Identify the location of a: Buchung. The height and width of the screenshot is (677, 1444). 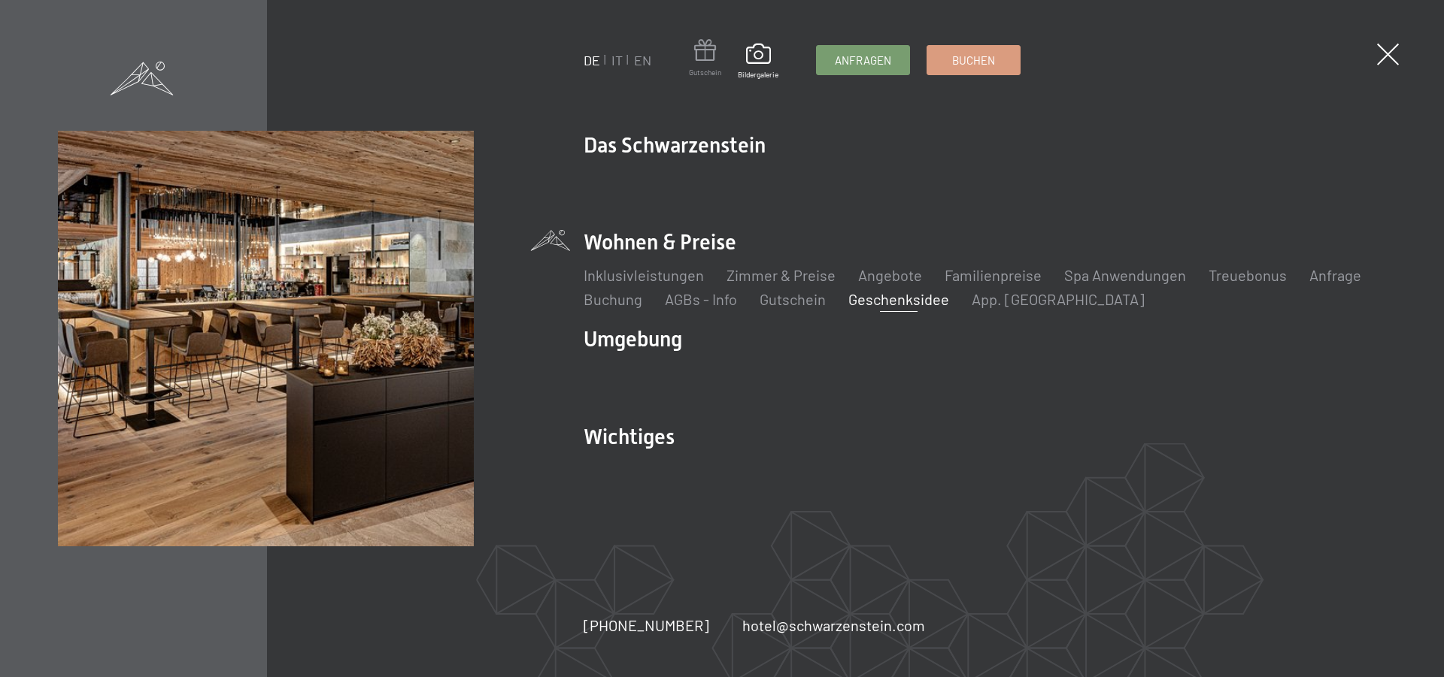
(613, 299).